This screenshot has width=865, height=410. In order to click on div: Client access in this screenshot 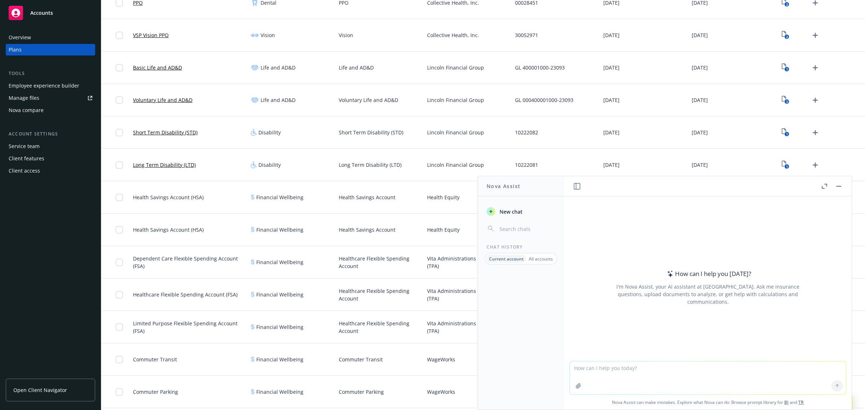, I will do `click(24, 171)`.